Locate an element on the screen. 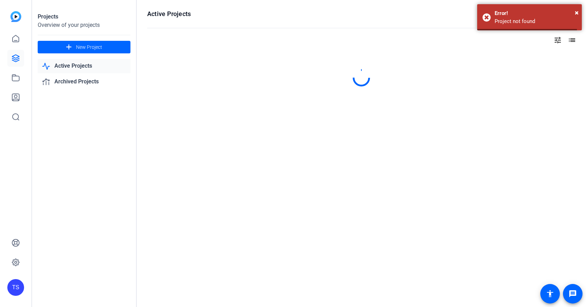 The height and width of the screenshot is (307, 586). mat-icon: accessibility is located at coordinates (550, 294).